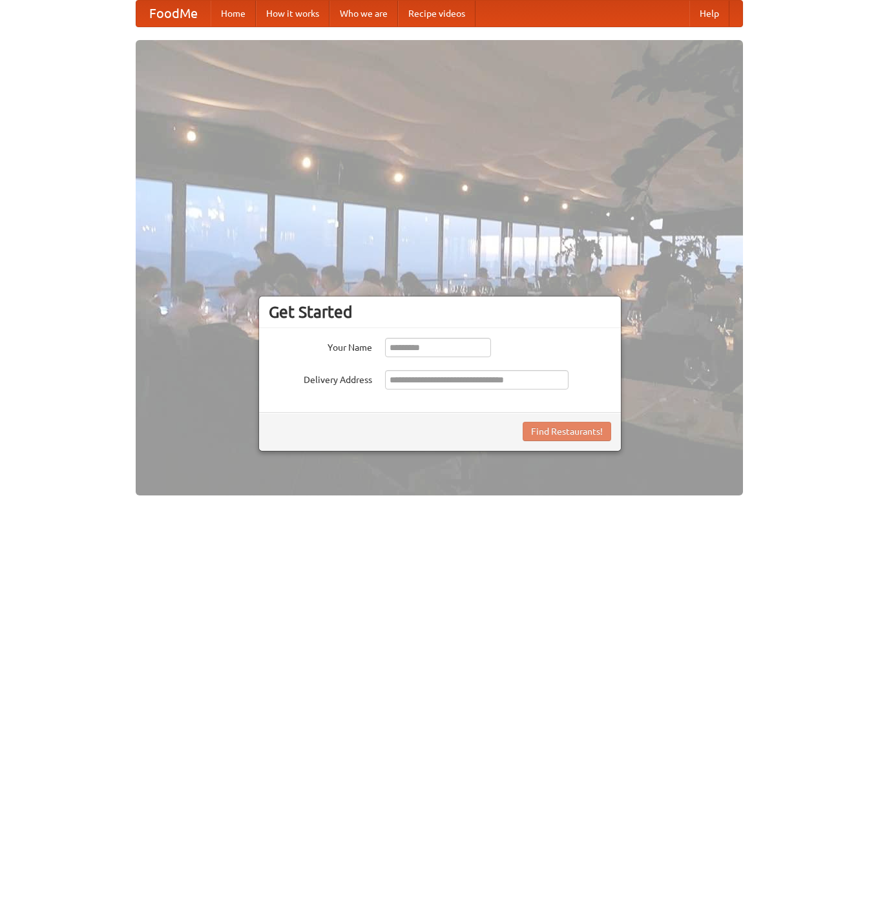 This screenshot has width=878, height=914. I want to click on a: Recipe videos, so click(437, 14).